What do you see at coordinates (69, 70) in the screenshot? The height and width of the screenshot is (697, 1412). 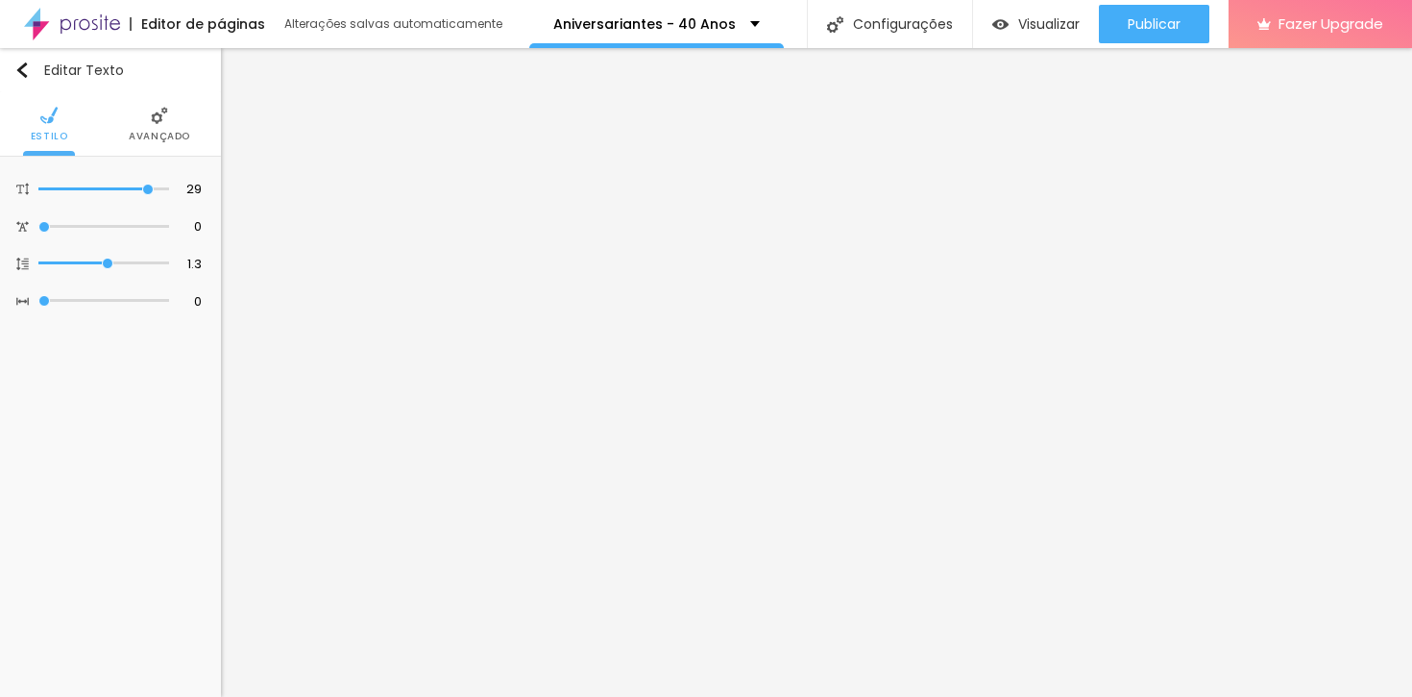 I see `div: Editar Texto` at bounding box center [69, 70].